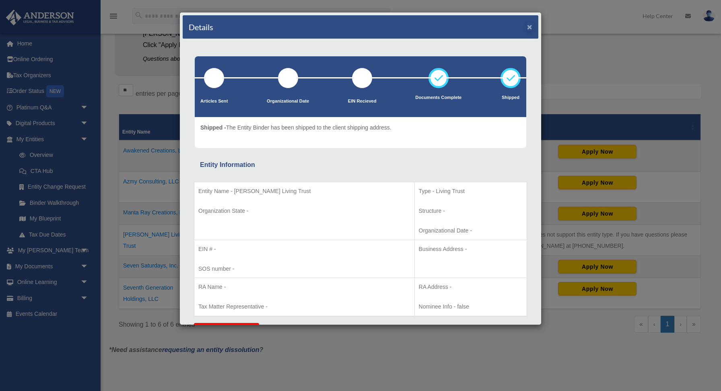 This screenshot has height=391, width=721. I want to click on p: Shipped, so click(510, 98).